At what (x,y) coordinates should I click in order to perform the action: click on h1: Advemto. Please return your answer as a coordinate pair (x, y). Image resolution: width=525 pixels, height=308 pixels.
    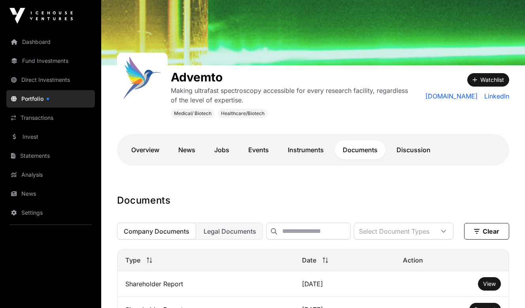
    Looking at the image, I should click on (291, 77).